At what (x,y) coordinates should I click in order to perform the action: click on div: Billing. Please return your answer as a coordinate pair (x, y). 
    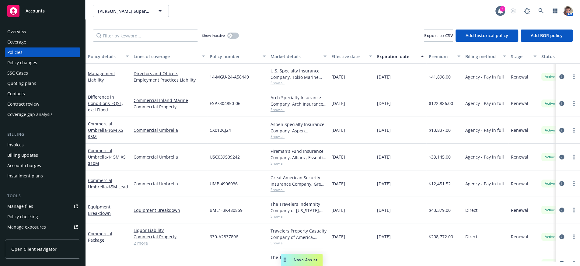
    Looking at the image, I should click on (43, 135).